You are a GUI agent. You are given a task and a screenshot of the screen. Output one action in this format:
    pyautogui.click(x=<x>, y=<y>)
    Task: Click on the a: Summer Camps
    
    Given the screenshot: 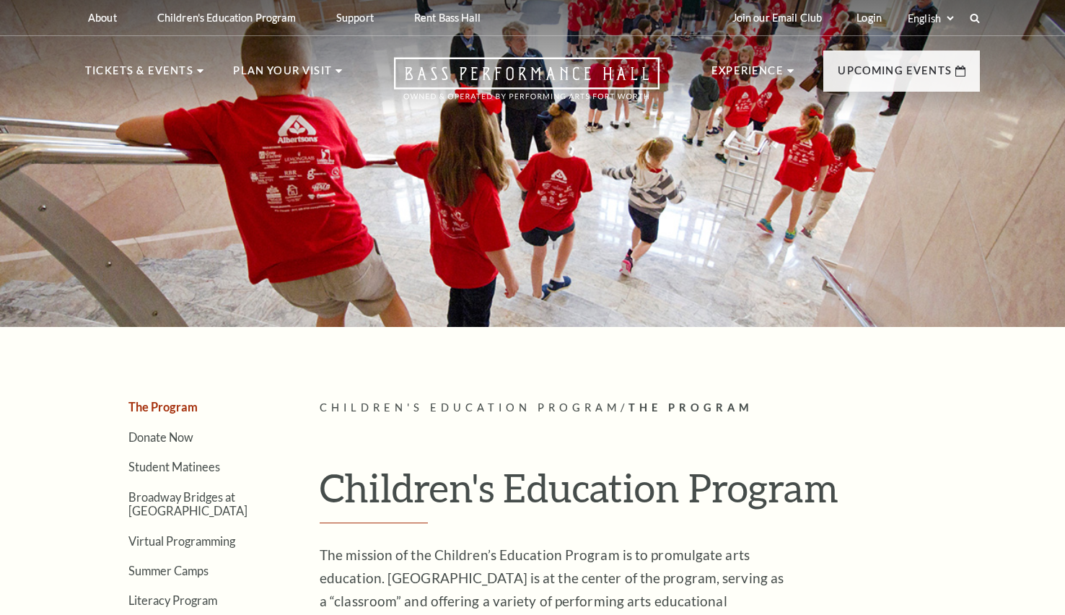 What is the action you would take?
    pyautogui.click(x=168, y=570)
    